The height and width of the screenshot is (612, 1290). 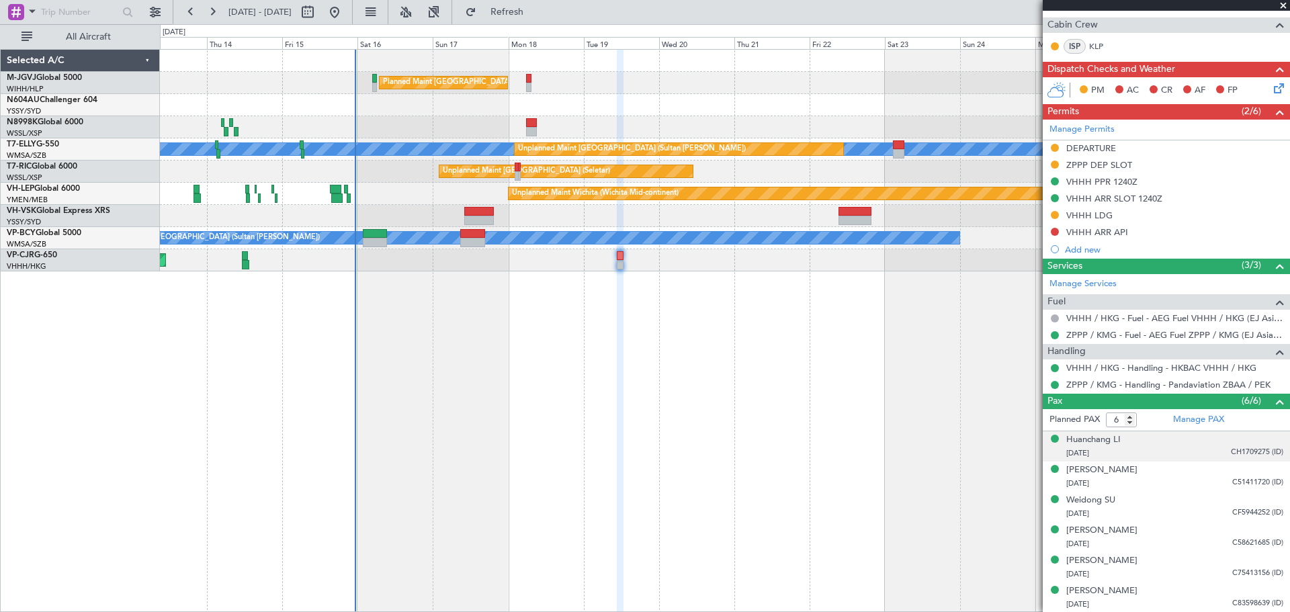 What do you see at coordinates (1133, 91) in the screenshot?
I see `span: AC` at bounding box center [1133, 91].